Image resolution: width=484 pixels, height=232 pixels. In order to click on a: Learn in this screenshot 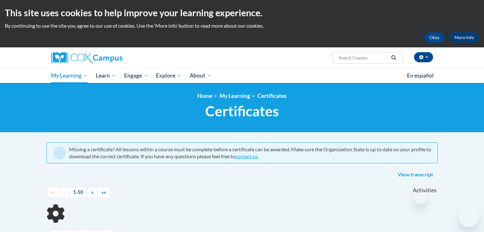, I will do `click(106, 76)`.